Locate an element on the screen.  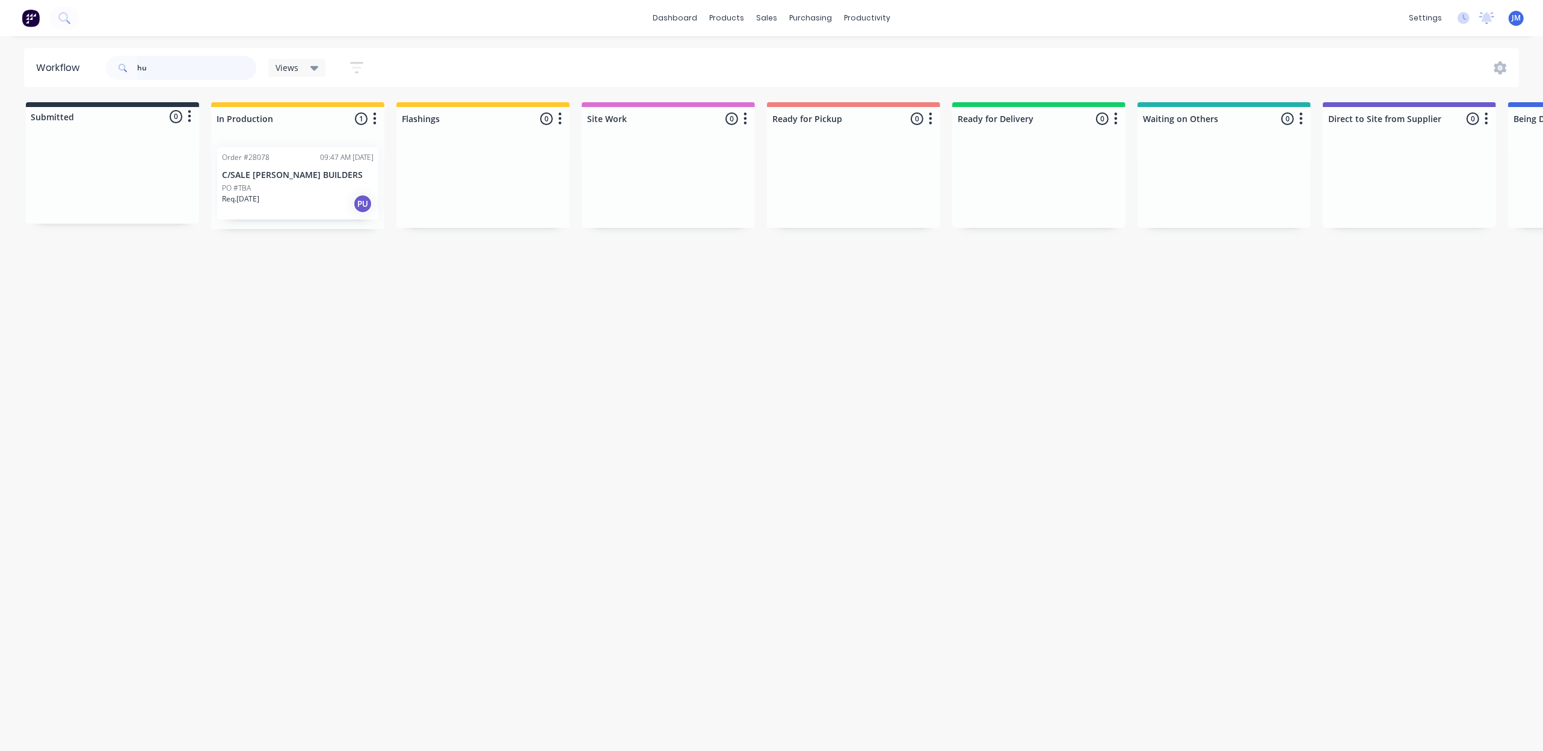
div: purchasing is located at coordinates (810, 18).